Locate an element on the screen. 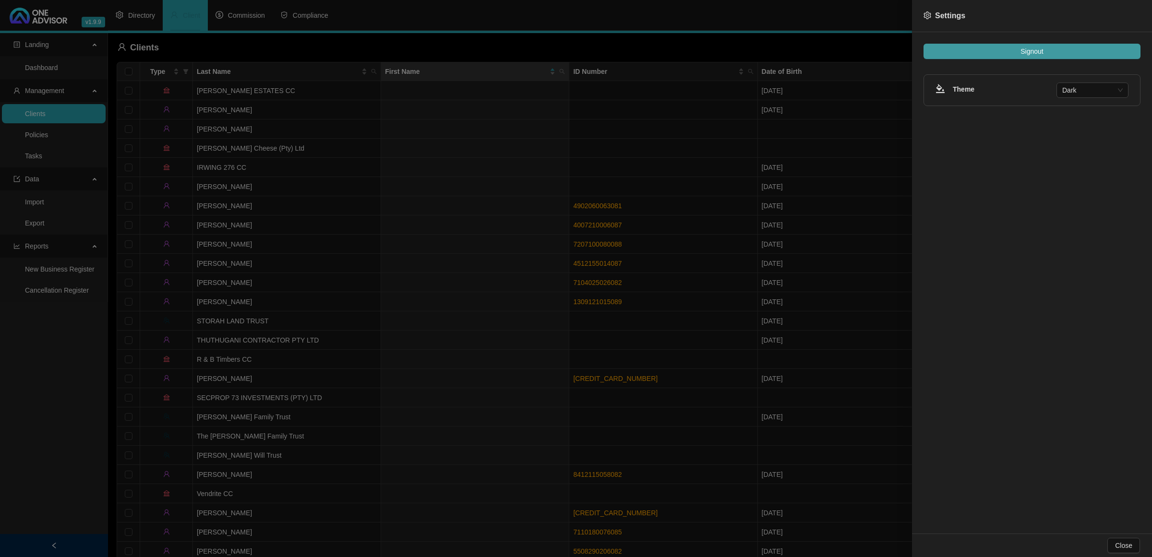 The width and height of the screenshot is (1152, 557). button: Signout is located at coordinates (1032, 51).